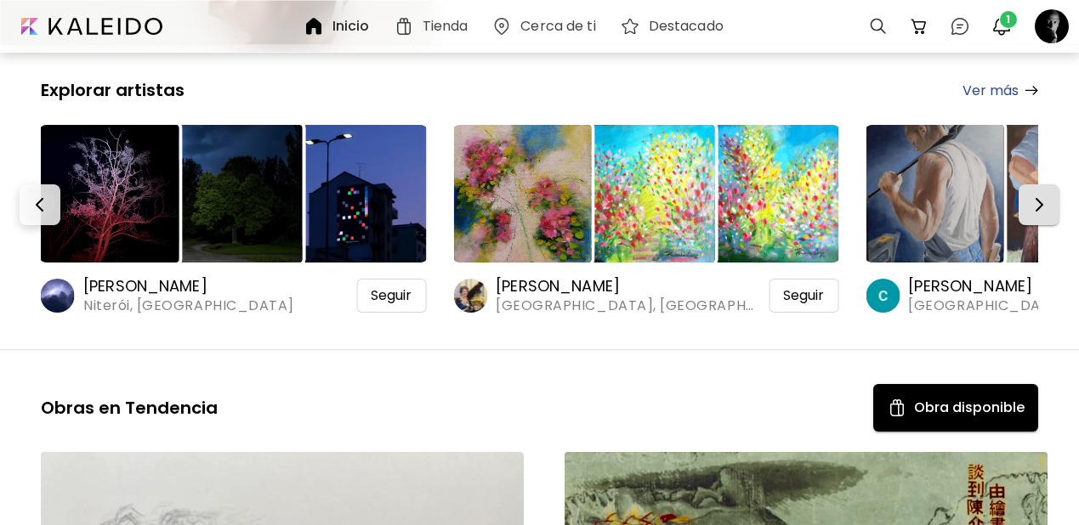 The width and height of the screenshot is (1079, 525). I want to click on img: arrow-right, so click(1031, 90).